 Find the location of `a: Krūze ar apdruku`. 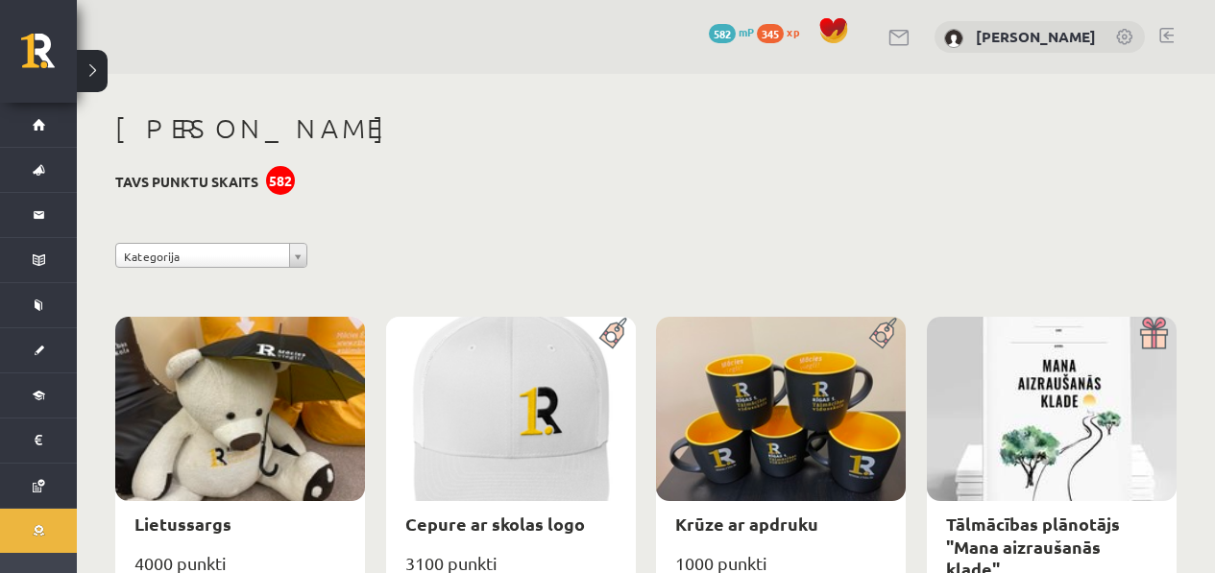

a: Krūze ar apdruku is located at coordinates (746, 523).